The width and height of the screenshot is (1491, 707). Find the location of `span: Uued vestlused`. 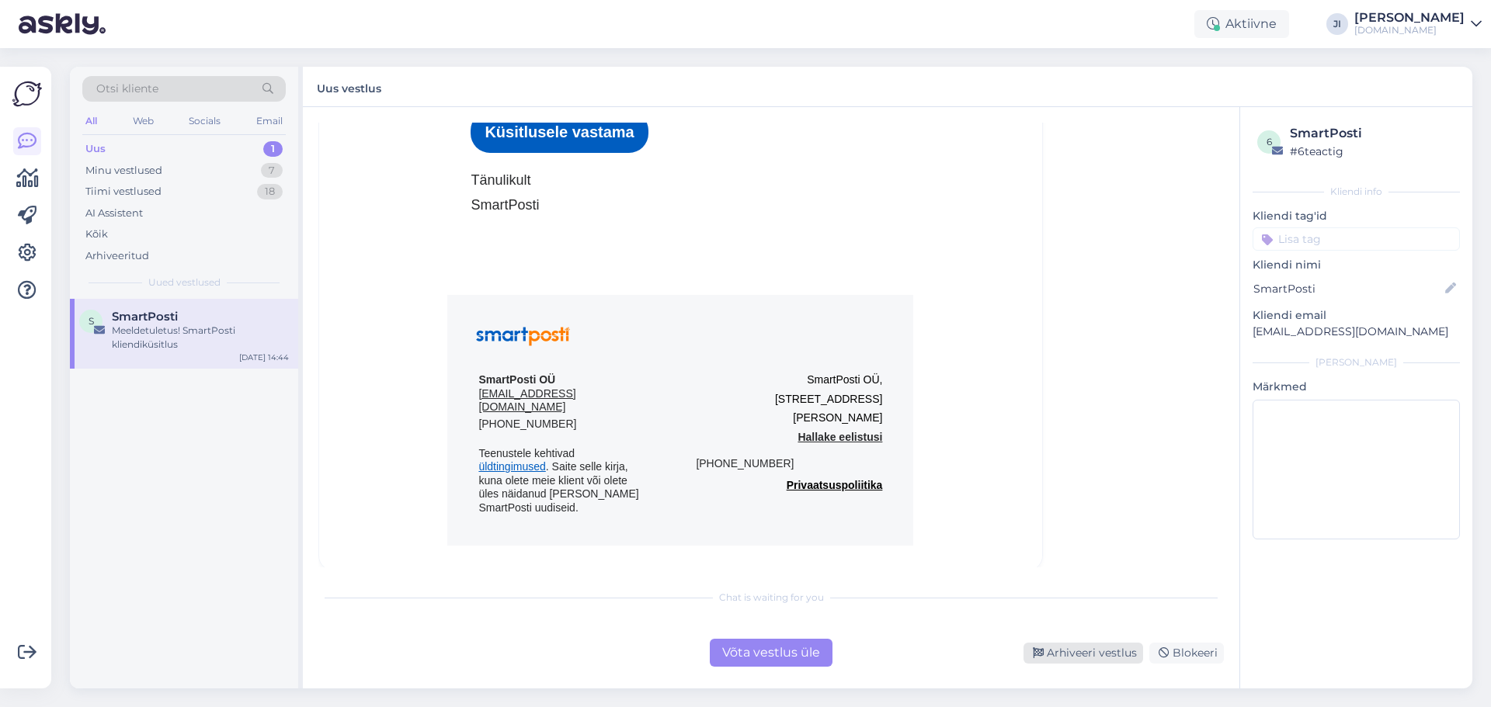

span: Uued vestlused is located at coordinates (184, 283).